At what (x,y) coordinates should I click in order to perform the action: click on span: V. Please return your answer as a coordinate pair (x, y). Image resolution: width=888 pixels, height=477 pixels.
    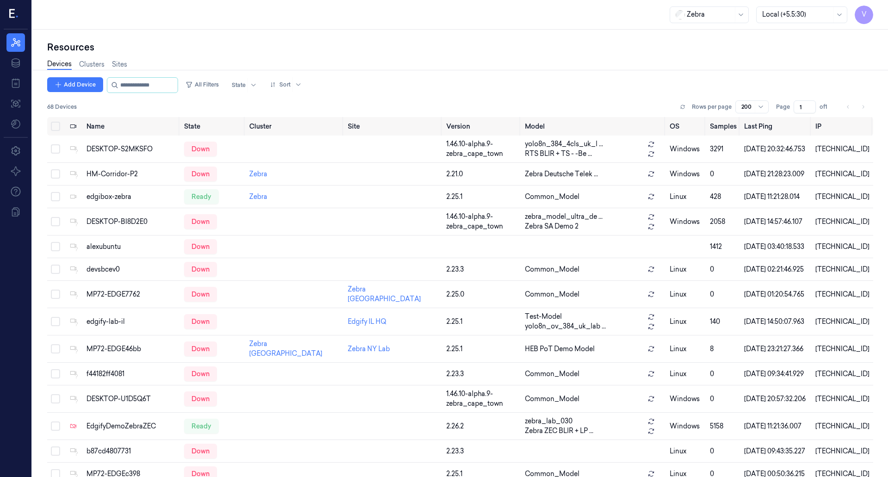
    Looking at the image, I should click on (864, 15).